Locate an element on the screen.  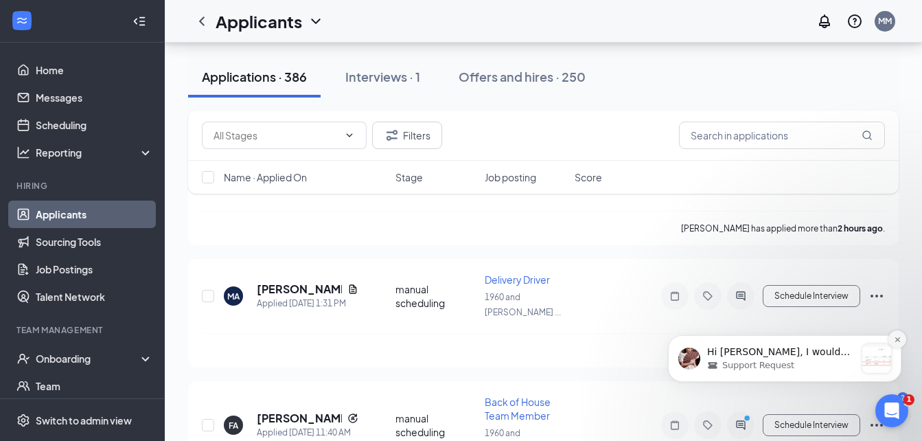
button: Dismiss notification is located at coordinates (250, 91).